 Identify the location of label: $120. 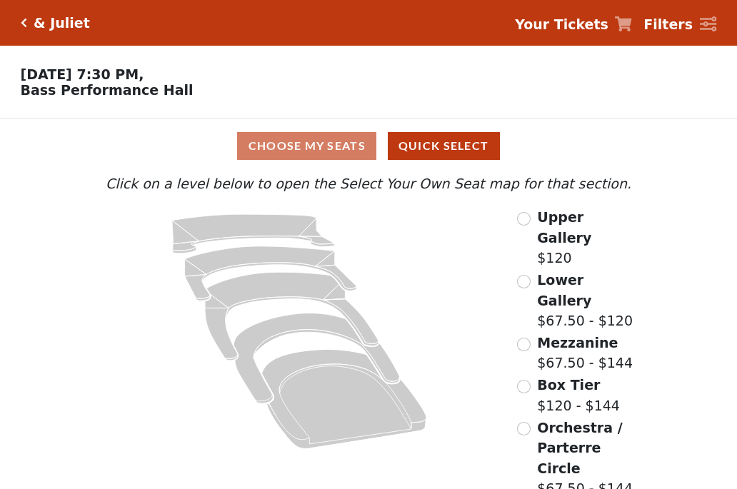
(586, 238).